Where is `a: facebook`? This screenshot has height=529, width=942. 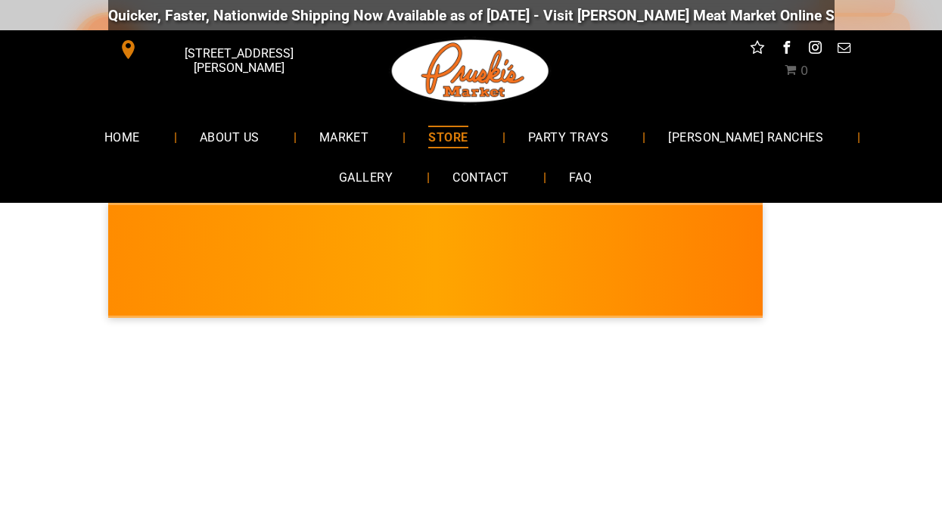
a: facebook is located at coordinates (786, 49).